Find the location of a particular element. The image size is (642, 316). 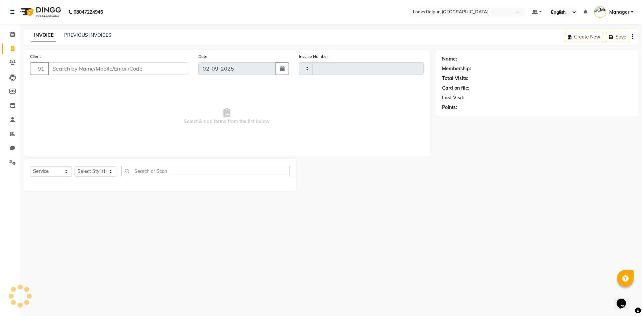

input: Search by Name/Mobile/Email/Code is located at coordinates (118, 69).